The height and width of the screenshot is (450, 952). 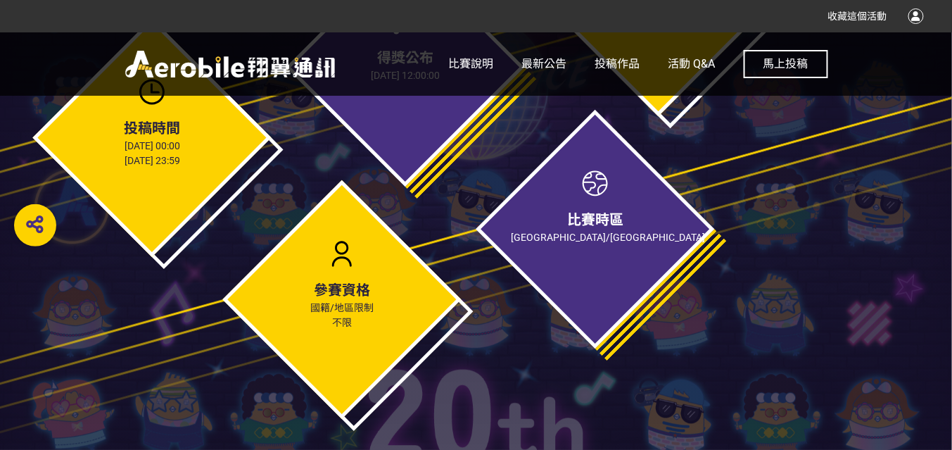 What do you see at coordinates (618, 64) in the screenshot?
I see `a: 投稿作品` at bounding box center [618, 64].